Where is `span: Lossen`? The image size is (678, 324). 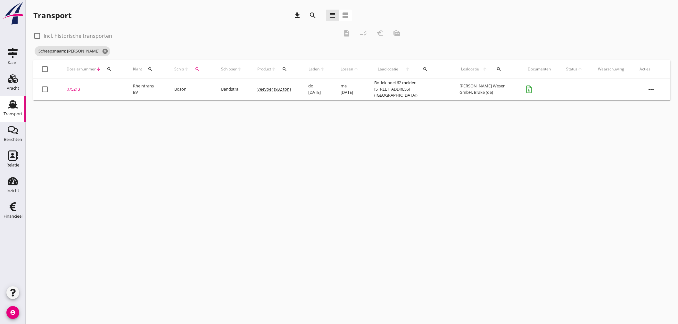
span: Lossen is located at coordinates (347, 69).